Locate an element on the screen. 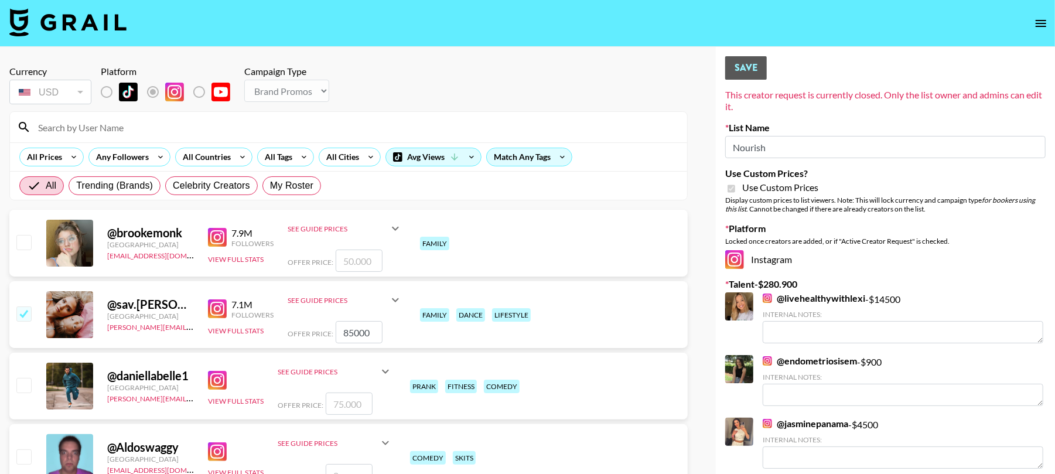  input: Search by User Name is located at coordinates (355, 127).